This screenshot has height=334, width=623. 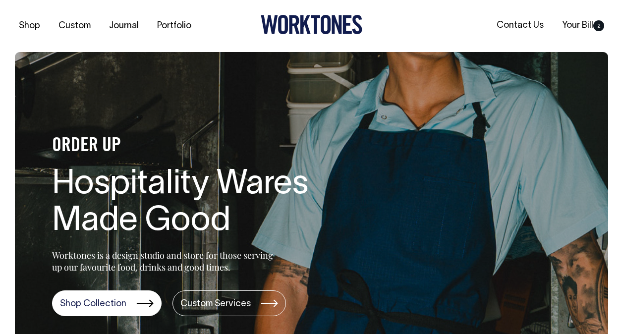 What do you see at coordinates (520, 25) in the screenshot?
I see `a: Contact Us` at bounding box center [520, 25].